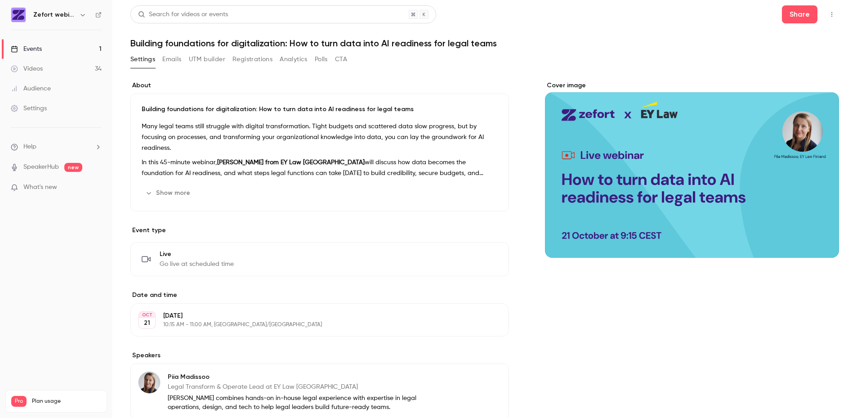  What do you see at coordinates (147, 323) in the screenshot?
I see `p: 21` at bounding box center [147, 323].